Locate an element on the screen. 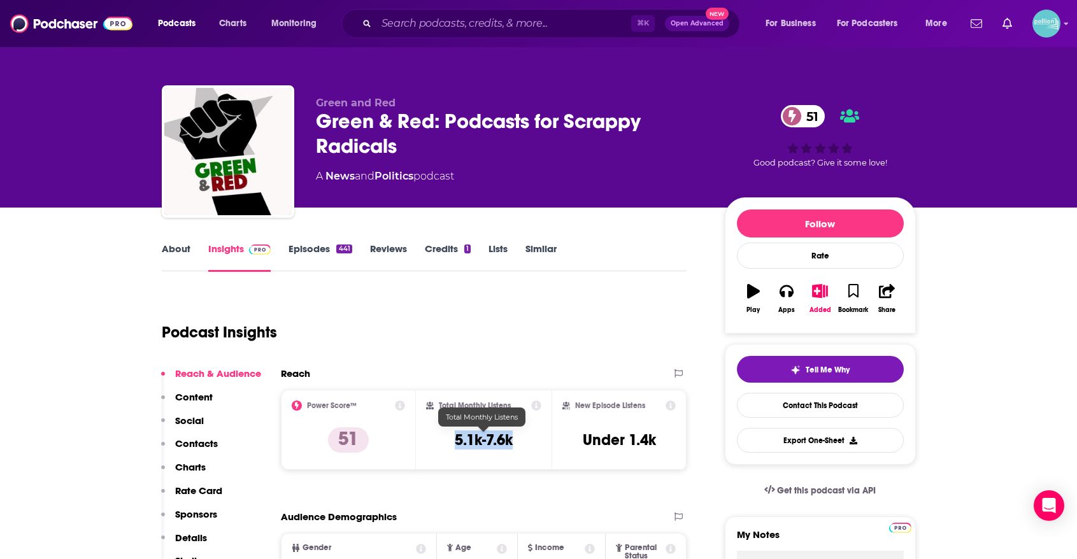 The image size is (1077, 559). a: InsightsPodchaser Pro is located at coordinates (239, 257).